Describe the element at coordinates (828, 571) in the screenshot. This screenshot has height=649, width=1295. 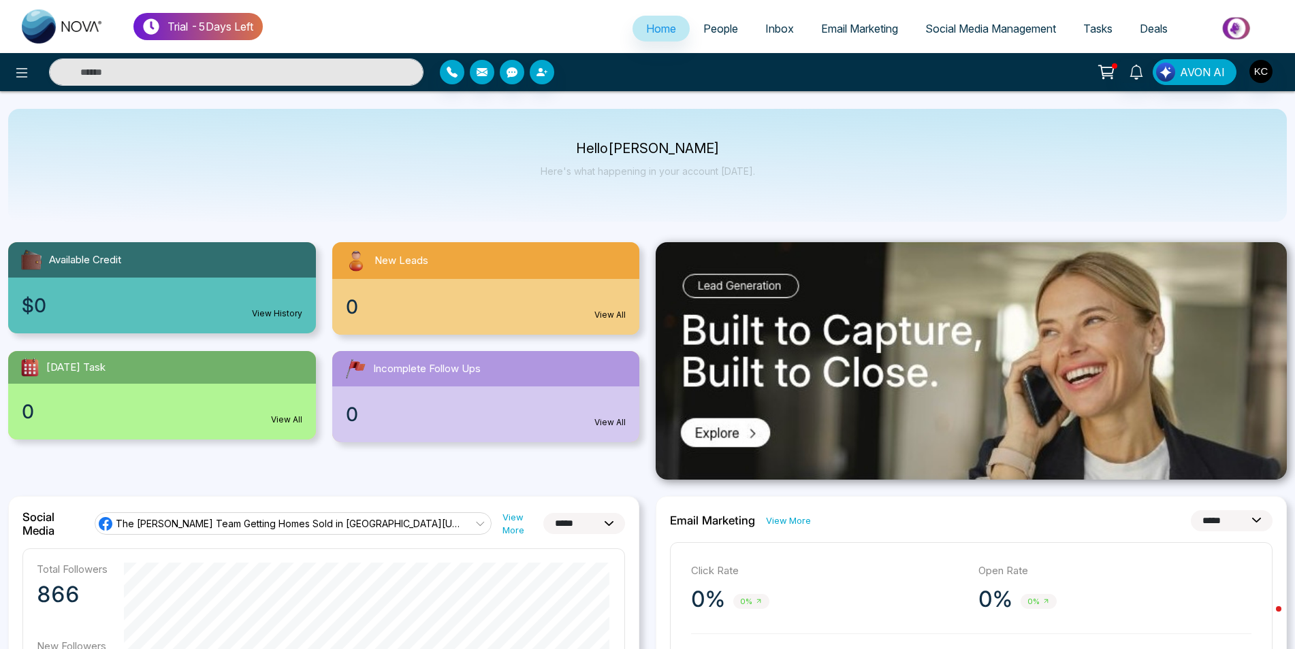
I see `p: Click Rate` at that location.